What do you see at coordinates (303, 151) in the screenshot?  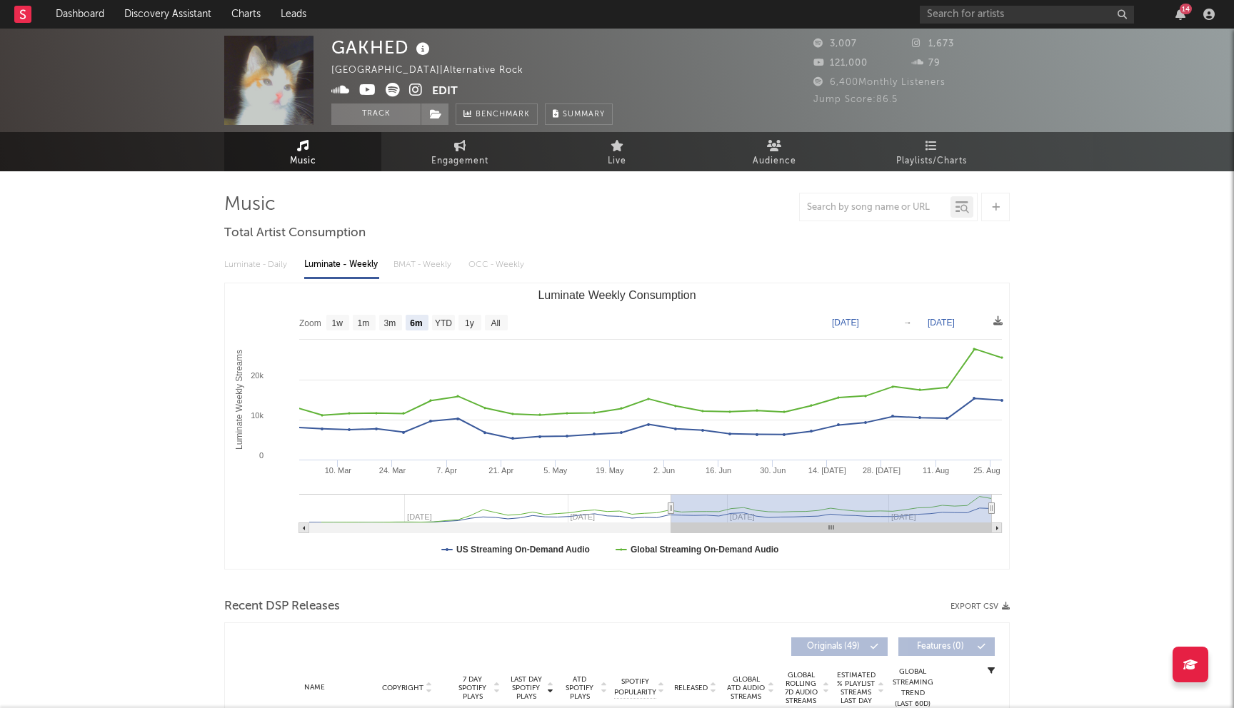 I see `a: Music` at bounding box center [303, 151].